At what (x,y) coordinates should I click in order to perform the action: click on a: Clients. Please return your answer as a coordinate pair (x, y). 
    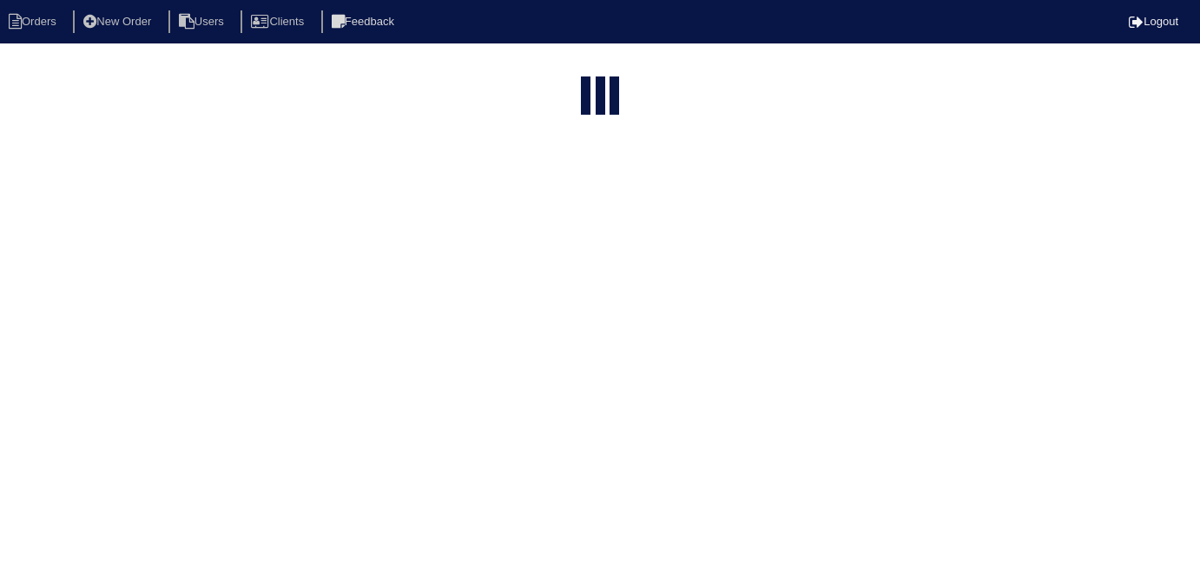
    Looking at the image, I should click on (279, 21).